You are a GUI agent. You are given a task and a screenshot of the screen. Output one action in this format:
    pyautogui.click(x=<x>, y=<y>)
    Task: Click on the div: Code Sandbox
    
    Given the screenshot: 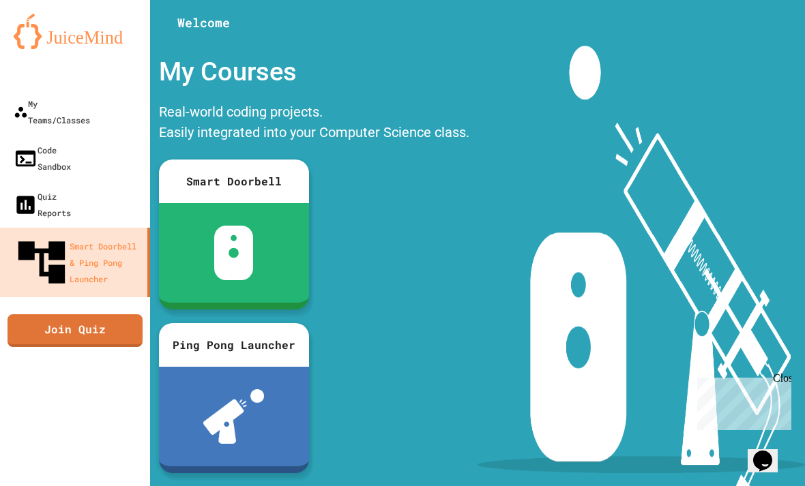 What is the action you would take?
    pyautogui.click(x=42, y=158)
    